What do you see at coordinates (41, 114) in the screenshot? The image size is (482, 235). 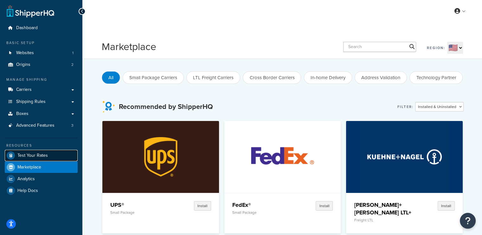 I see `a: Boxes` at bounding box center [41, 114].